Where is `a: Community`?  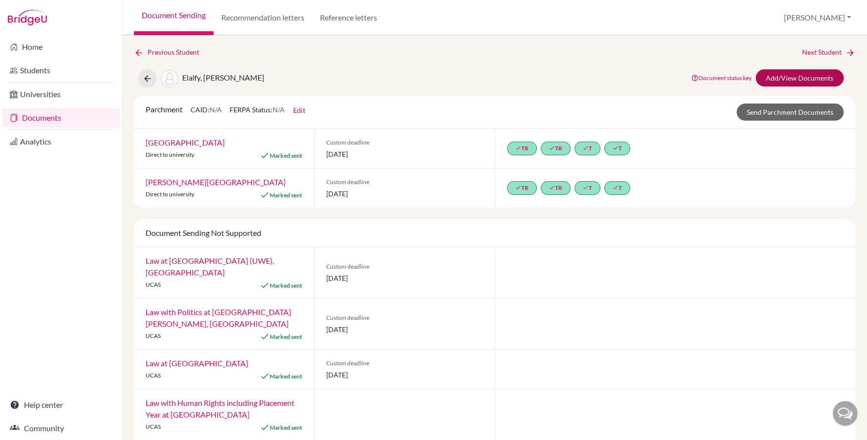
a: Community is located at coordinates (61, 428).